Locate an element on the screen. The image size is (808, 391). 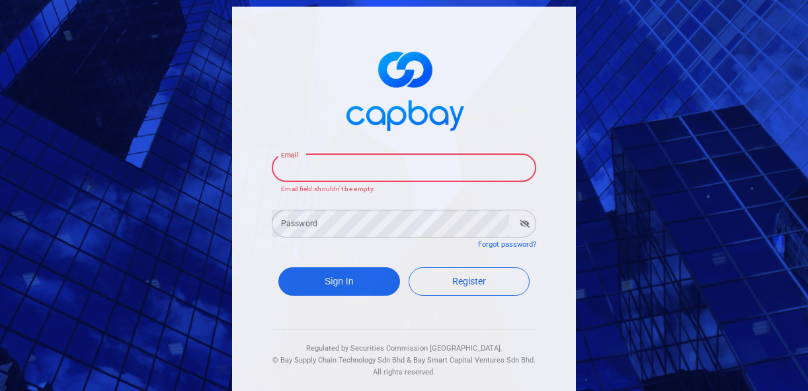
span: © Bay Supply Chain Technology Sdn Bhd is located at coordinates (339, 360).